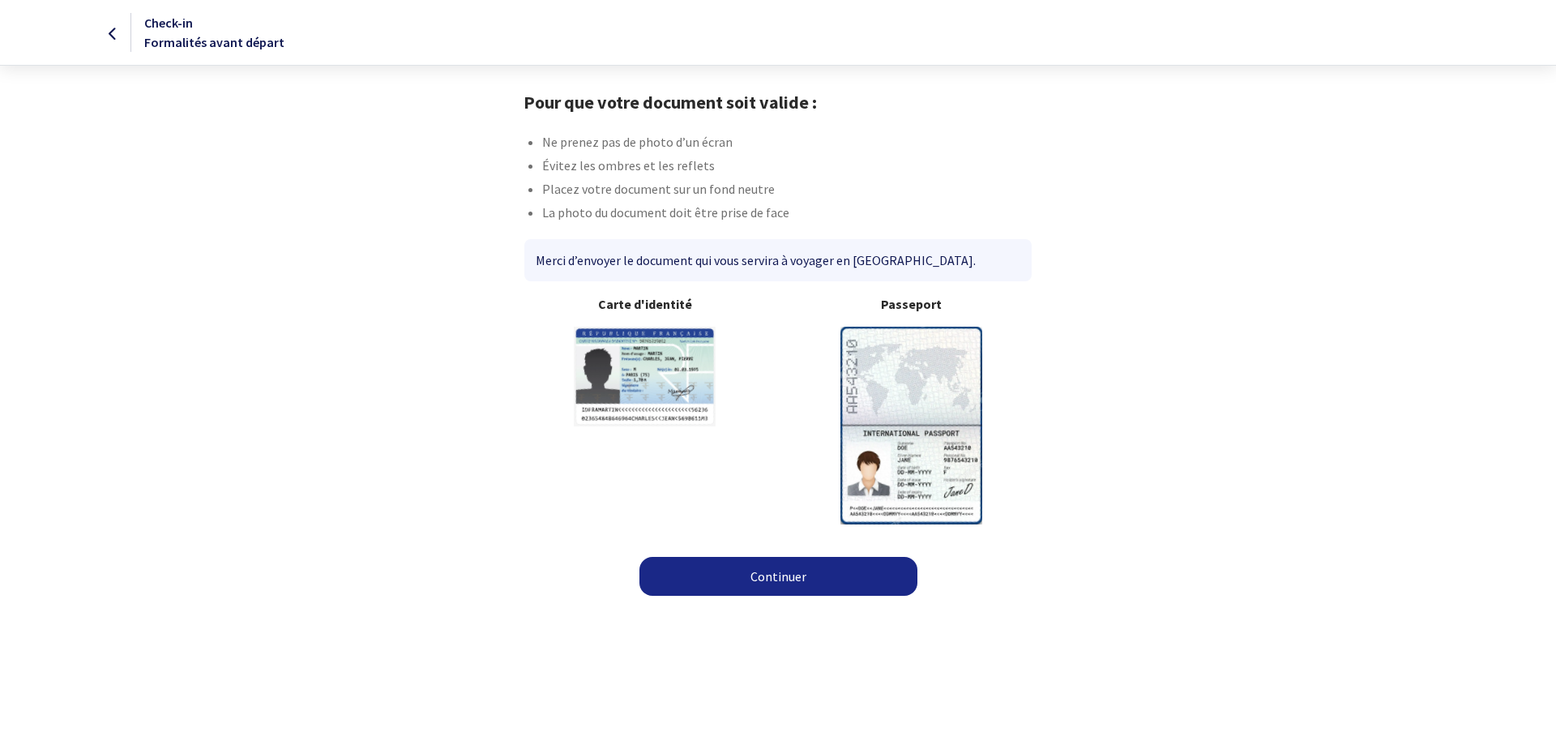 The width and height of the screenshot is (1556, 745). I want to click on li: Placez votre document sur un fond neutre, so click(787, 190).